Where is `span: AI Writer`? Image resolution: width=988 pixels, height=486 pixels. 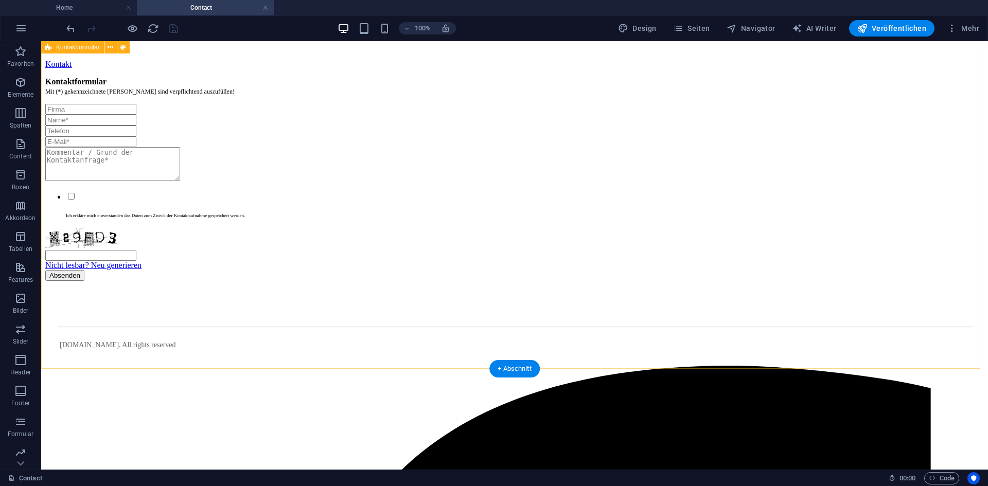
span: AI Writer is located at coordinates (814, 28).